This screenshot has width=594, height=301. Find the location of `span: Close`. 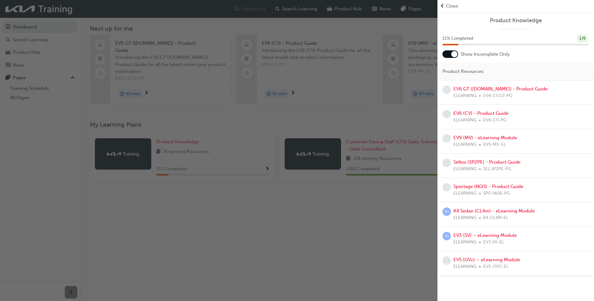

span: Close is located at coordinates (452, 6).